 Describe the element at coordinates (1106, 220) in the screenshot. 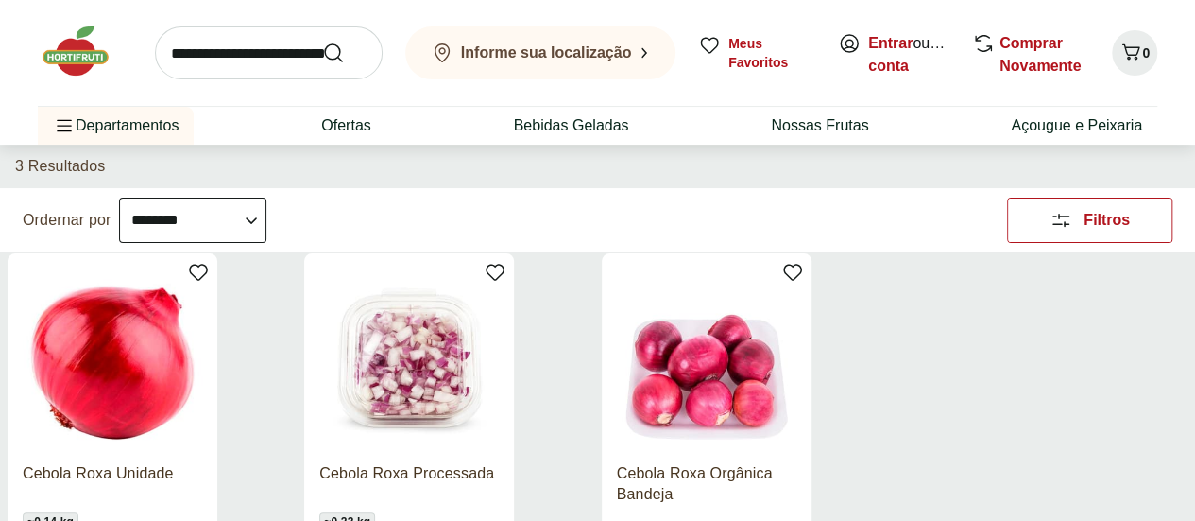

I see `span: Filtros` at that location.